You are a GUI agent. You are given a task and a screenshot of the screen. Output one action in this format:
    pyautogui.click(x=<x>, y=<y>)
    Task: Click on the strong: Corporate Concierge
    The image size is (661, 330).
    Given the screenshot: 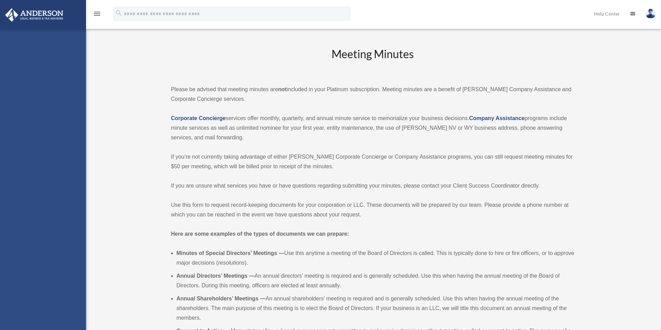 What is the action you would take?
    pyautogui.click(x=198, y=118)
    